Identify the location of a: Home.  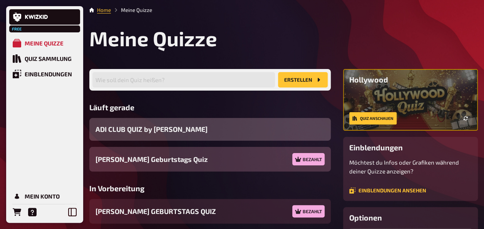
(104, 10).